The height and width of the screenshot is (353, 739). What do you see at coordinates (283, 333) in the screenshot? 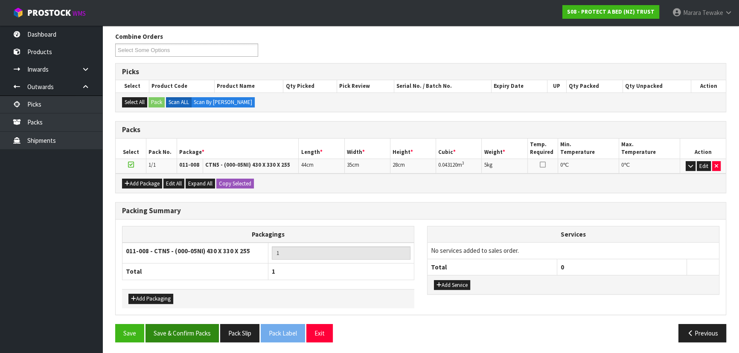
I see `button: Pack Label` at bounding box center [283, 333].